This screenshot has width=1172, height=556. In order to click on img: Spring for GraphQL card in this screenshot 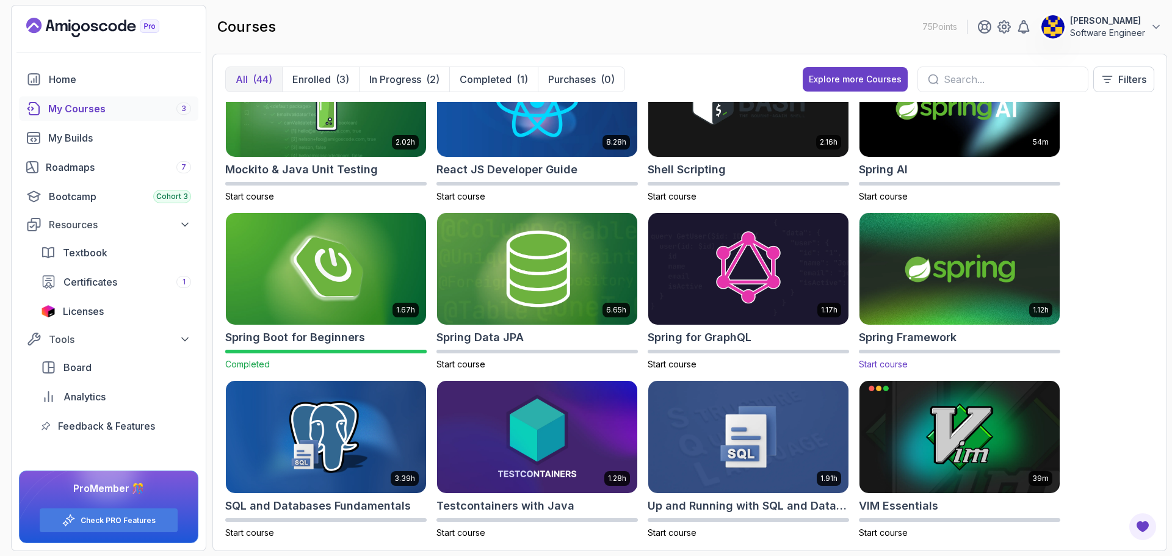, I will do `click(748, 269)`.